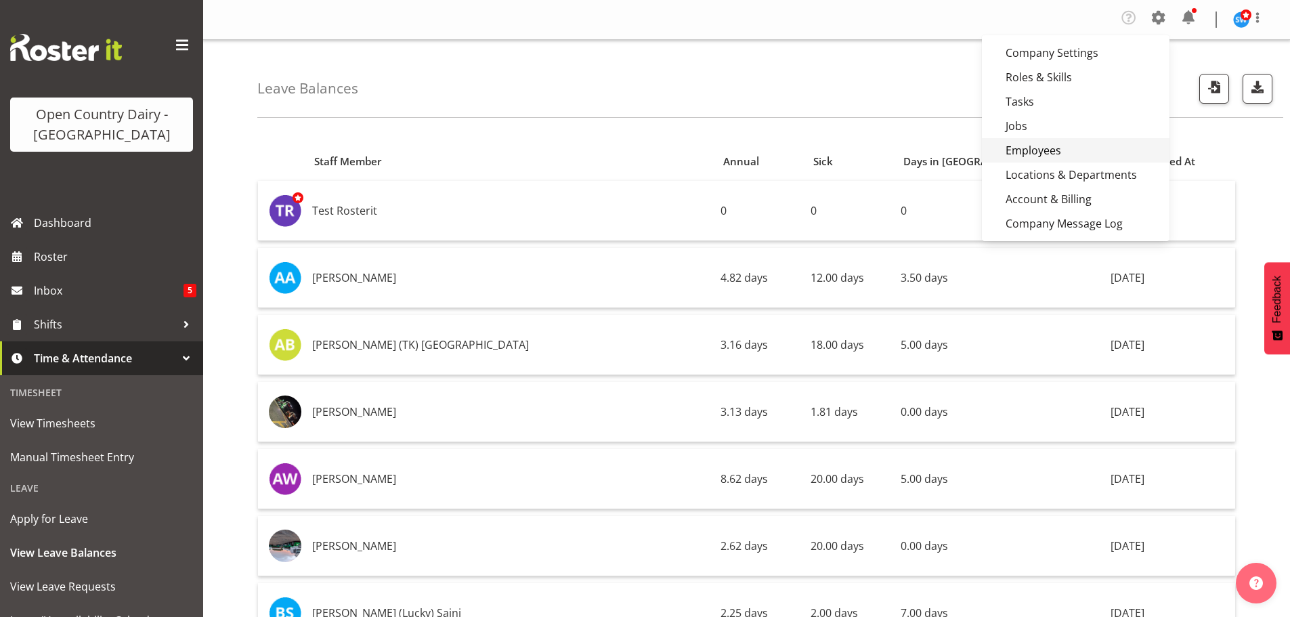 This screenshot has width=1290, height=617. Describe the element at coordinates (190, 291) in the screenshot. I see `span: 5` at that location.